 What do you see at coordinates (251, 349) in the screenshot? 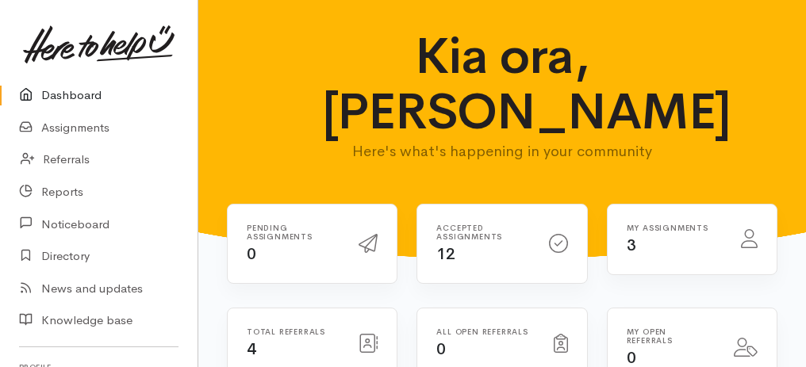
I see `span: 4` at bounding box center [251, 349].